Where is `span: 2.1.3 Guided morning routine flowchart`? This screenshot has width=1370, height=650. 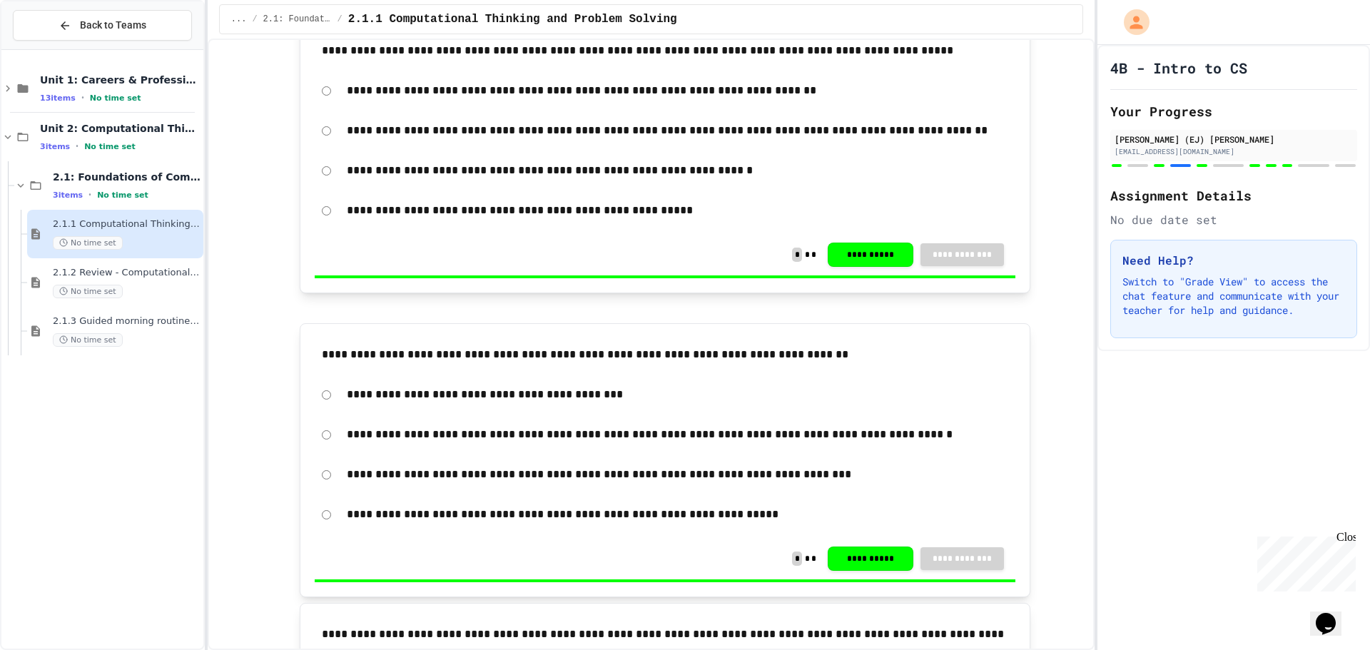 span: 2.1.3 Guided morning routine flowchart is located at coordinates (126, 321).